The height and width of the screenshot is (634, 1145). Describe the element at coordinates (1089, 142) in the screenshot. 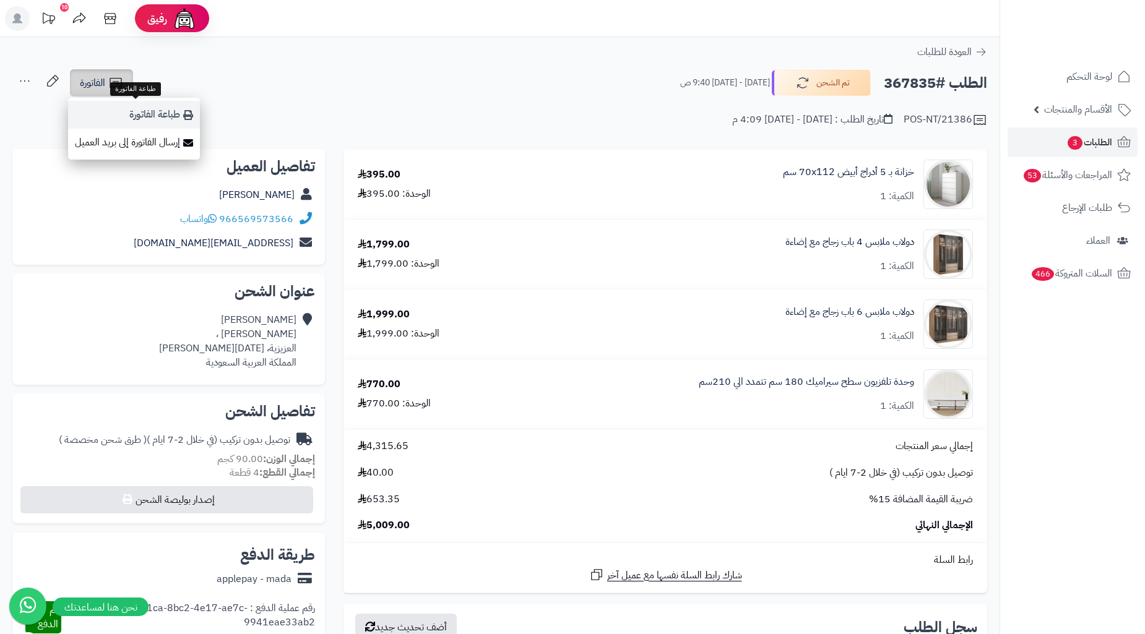

I see `span: الطلبات` at that location.